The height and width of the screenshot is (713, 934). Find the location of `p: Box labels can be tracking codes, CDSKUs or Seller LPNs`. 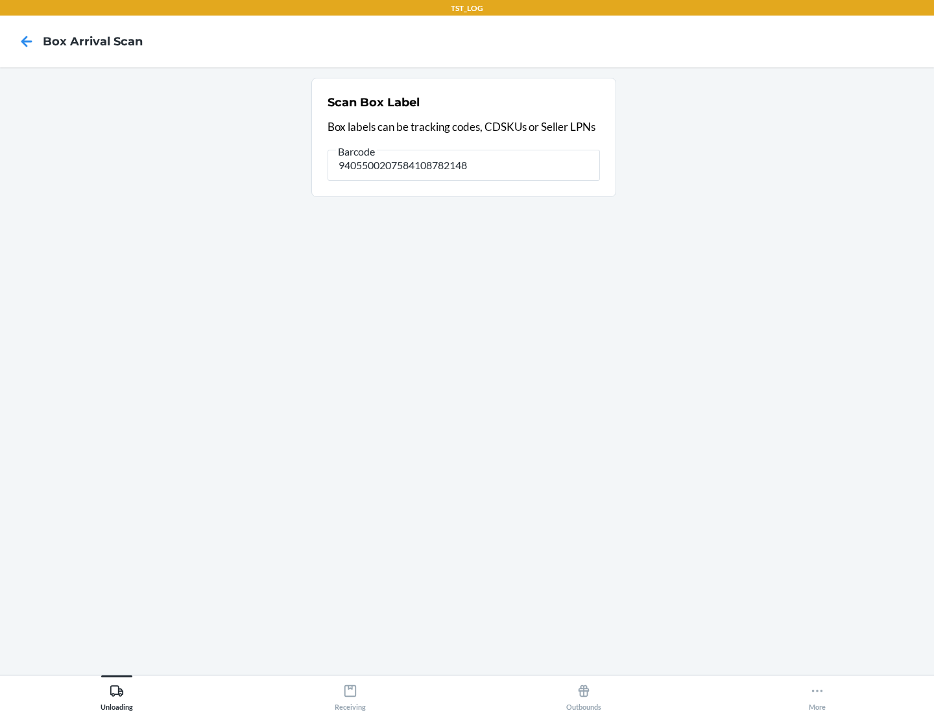

p: Box labels can be tracking codes, CDSKUs or Seller LPNs is located at coordinates (464, 127).